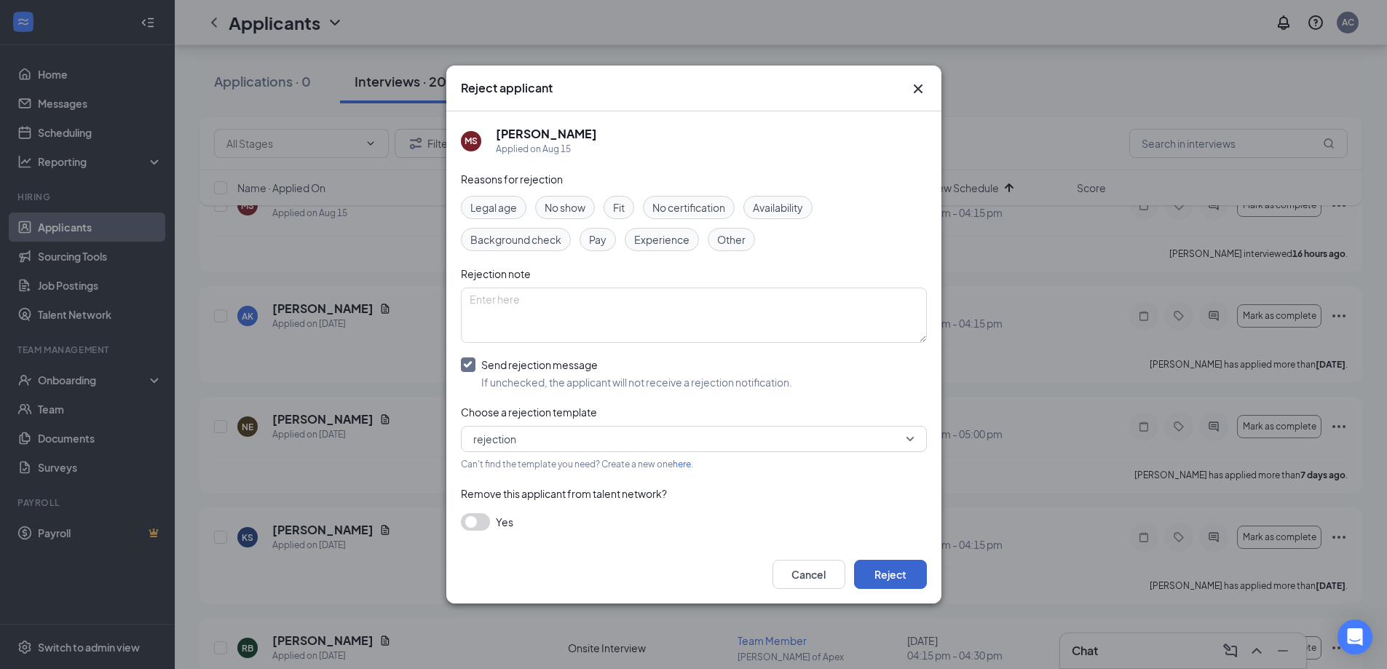 This screenshot has height=669, width=1387. What do you see at coordinates (731, 240) in the screenshot?
I see `span: Other` at bounding box center [731, 240].